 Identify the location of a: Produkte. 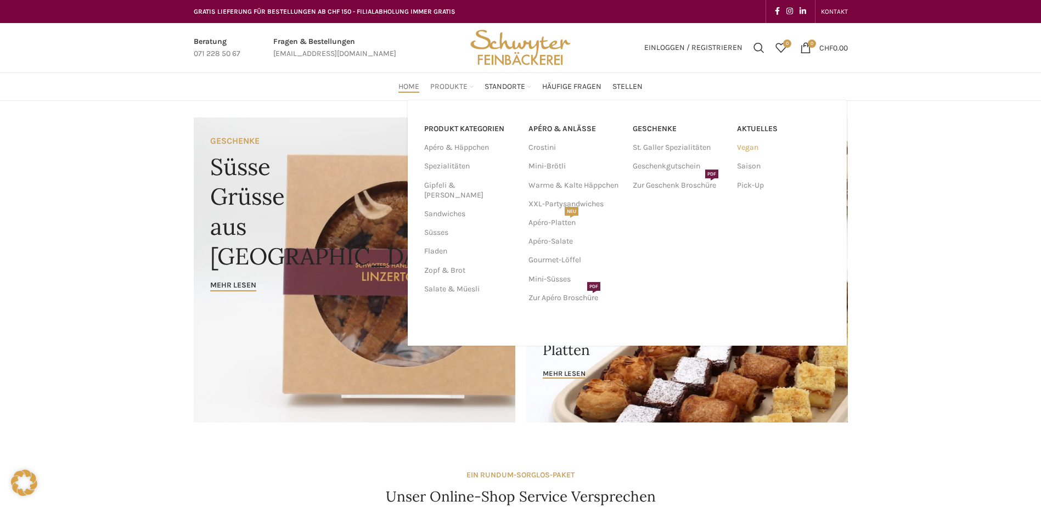
(452, 87).